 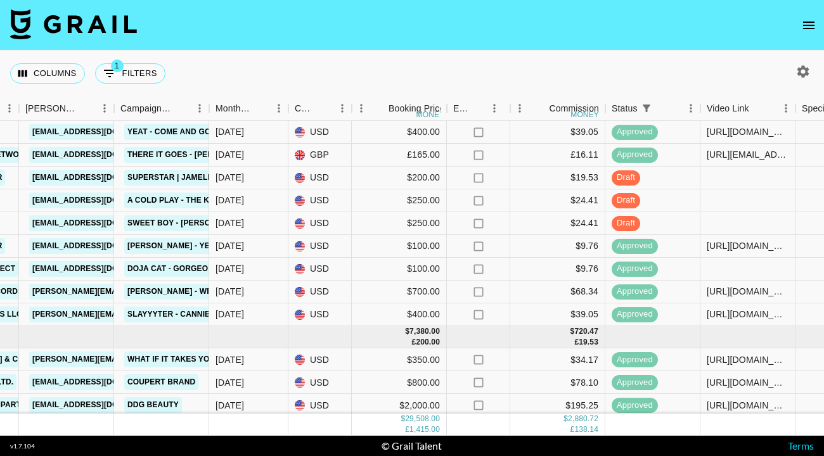 What do you see at coordinates (747, 246) in the screenshot?
I see `div: https://www.tiktok.com/@ce.ce.d/video/7554034932989840662?is_from_webapp=1&sender_device=pc&web_i...` at bounding box center [747, 246].